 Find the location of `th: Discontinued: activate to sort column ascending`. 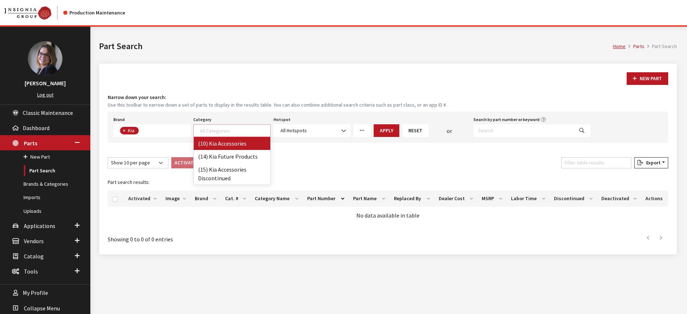

th: Discontinued: activate to sort column ascending is located at coordinates (573, 199).